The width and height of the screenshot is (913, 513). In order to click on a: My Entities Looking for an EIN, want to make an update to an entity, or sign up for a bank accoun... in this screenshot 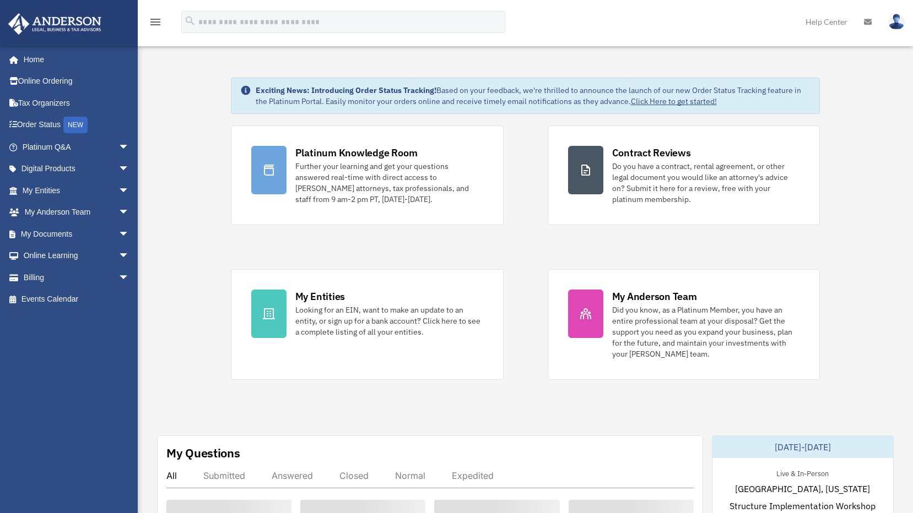, I will do `click(367, 325)`.